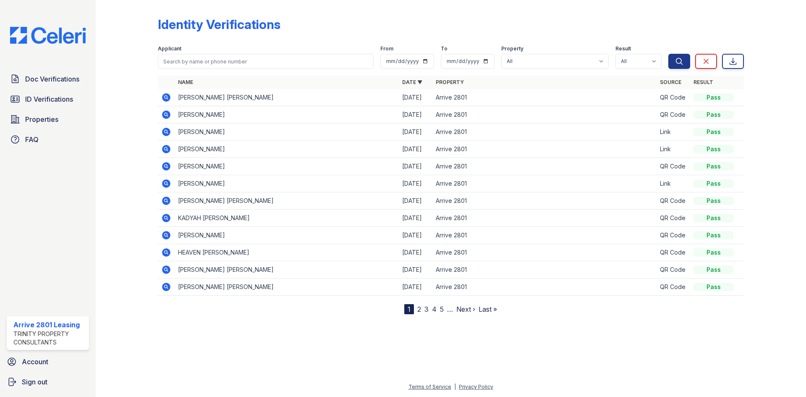 This screenshot has width=806, height=397. I want to click on span: Sign out, so click(34, 382).